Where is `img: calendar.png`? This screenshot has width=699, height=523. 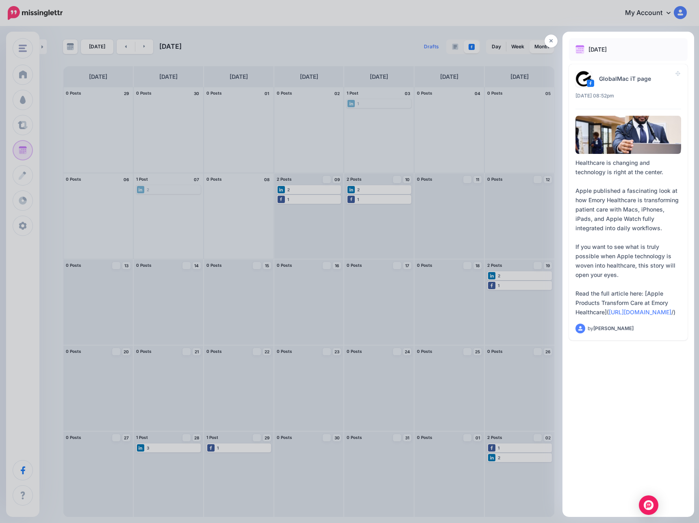
img: calendar.png is located at coordinates (580, 50).